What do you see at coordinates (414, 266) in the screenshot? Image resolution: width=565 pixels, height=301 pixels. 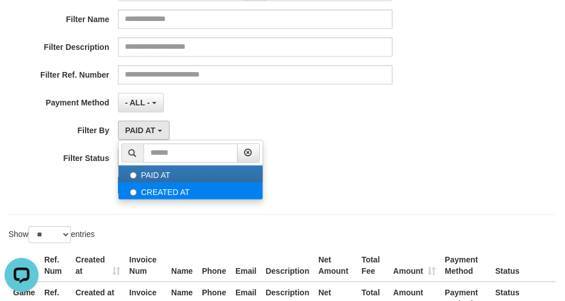 I see `th: Amount` at bounding box center [414, 266].